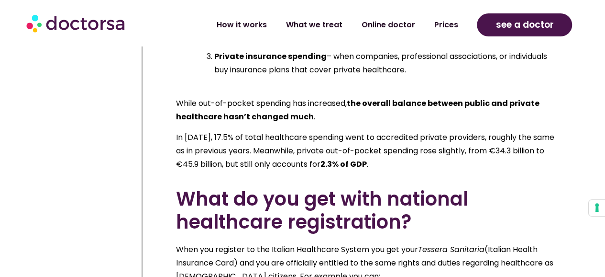 The height and width of the screenshot is (277, 605). What do you see at coordinates (315, 25) in the screenshot?
I see `nav: Menu` at bounding box center [315, 25].